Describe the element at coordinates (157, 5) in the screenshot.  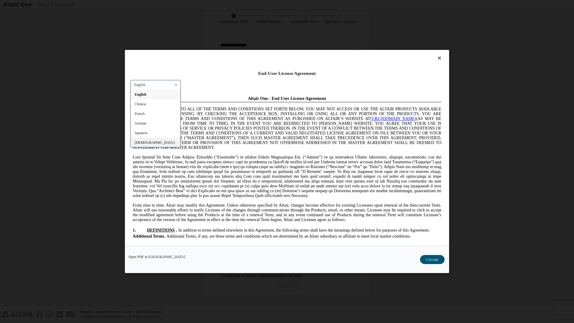
I see `span: Altair One - End User License Agreement` at that location.